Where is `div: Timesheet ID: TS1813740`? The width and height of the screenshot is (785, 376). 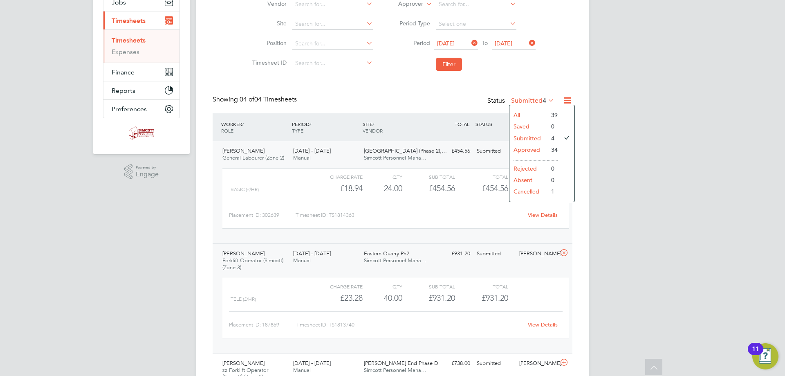
div: Timesheet ID: TS1813740 is located at coordinates (409, 325).